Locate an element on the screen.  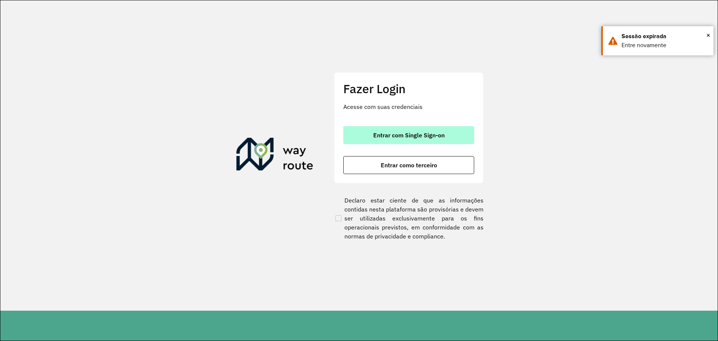
font: Fazer Login is located at coordinates (374, 89).